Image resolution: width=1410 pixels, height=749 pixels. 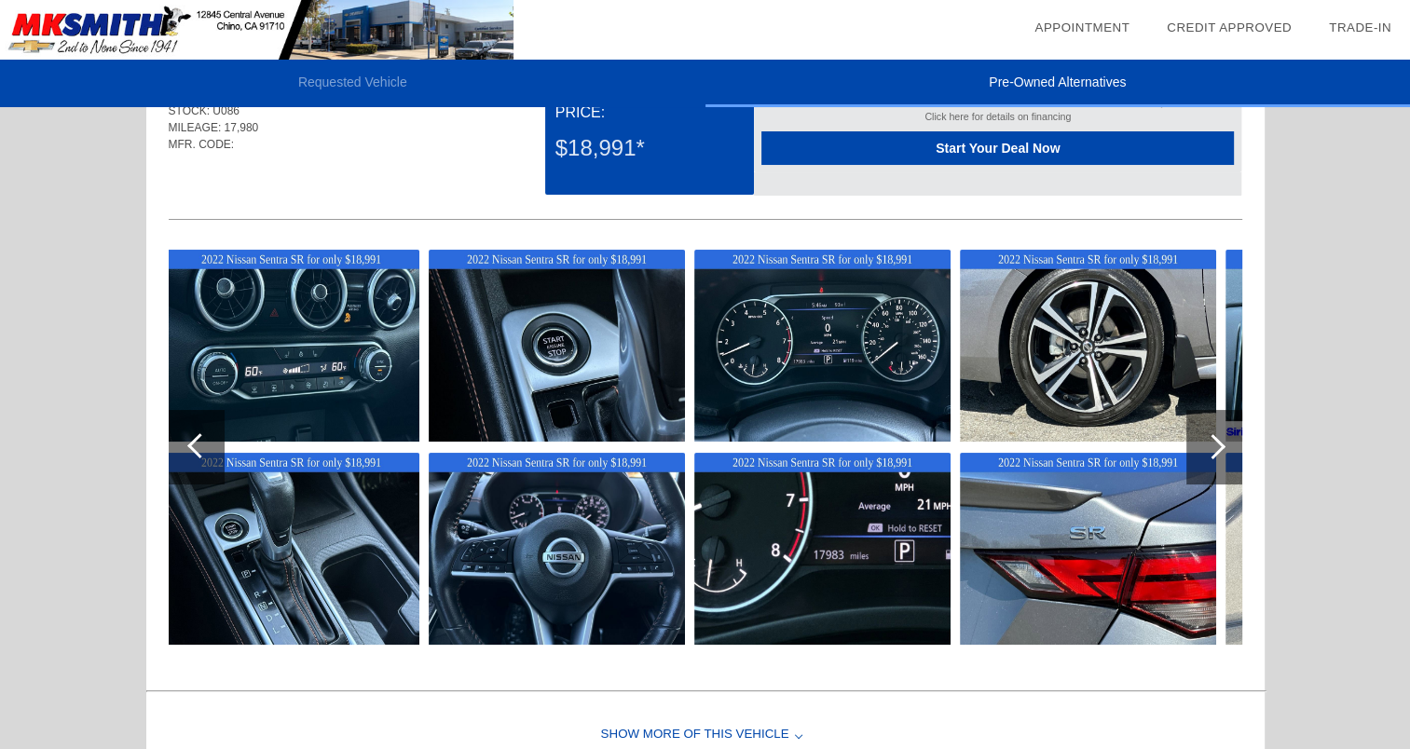 I want to click on img: 405074a17a5e301051b05a6c547aa1cc.jpg, so click(x=822, y=346).